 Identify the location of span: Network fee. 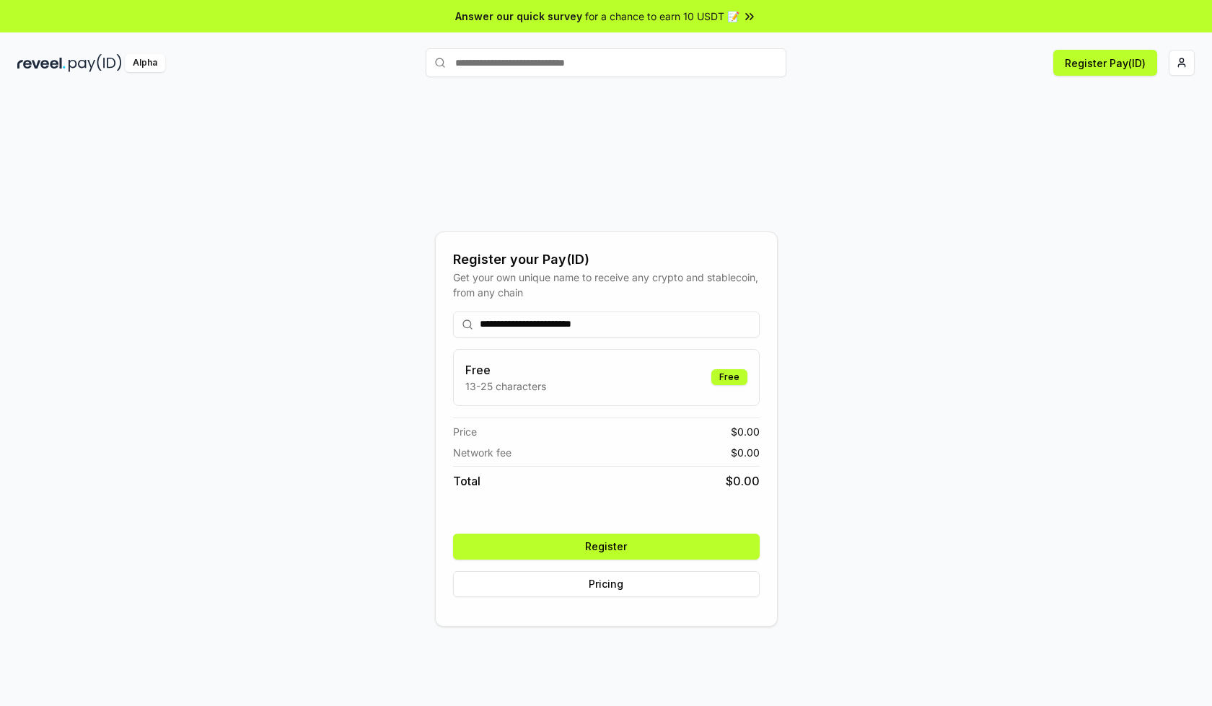
(482, 452).